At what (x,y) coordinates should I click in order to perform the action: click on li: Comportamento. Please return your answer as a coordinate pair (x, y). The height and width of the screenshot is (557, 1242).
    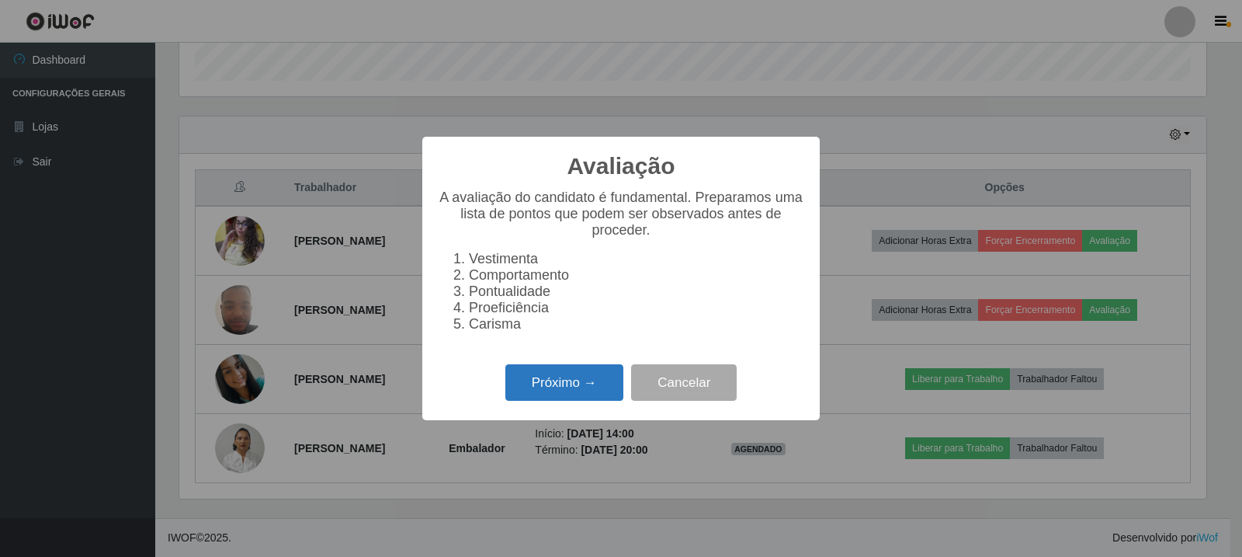
    Looking at the image, I should click on (637, 275).